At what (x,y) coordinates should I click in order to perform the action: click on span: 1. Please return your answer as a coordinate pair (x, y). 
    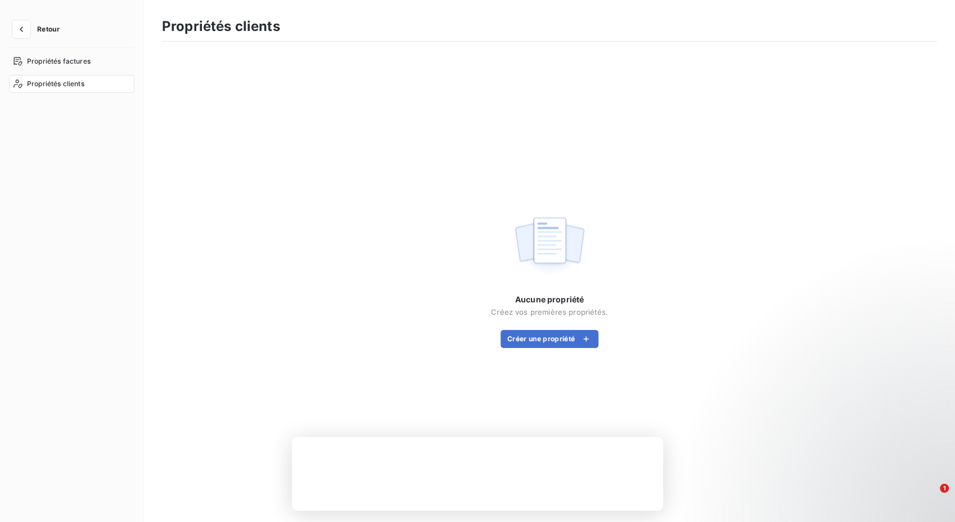
    Looking at the image, I should click on (945, 488).